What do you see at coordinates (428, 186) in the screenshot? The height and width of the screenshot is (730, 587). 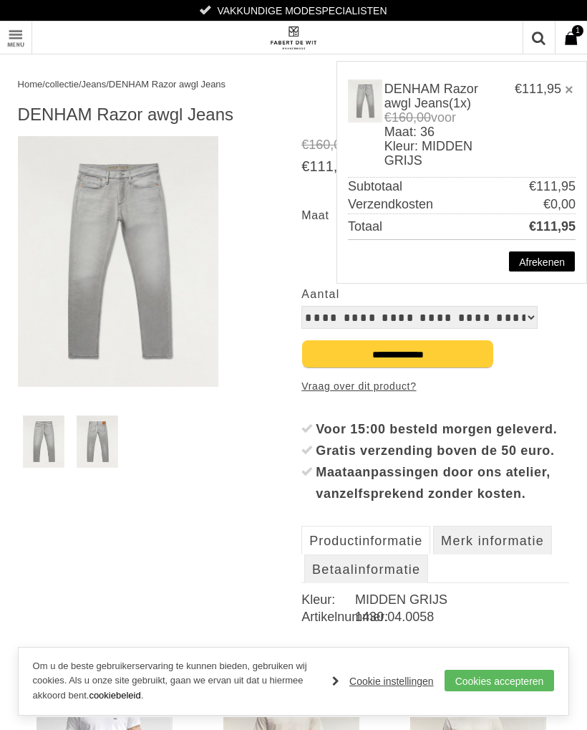 I see `span: Subtotaal` at bounding box center [428, 186].